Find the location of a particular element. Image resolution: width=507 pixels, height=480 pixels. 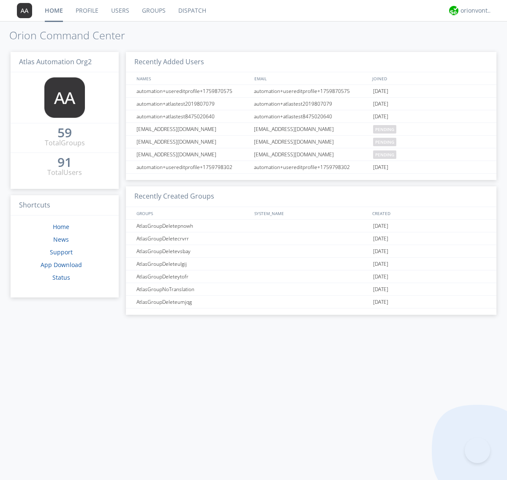

div: 59 is located at coordinates (65, 133).